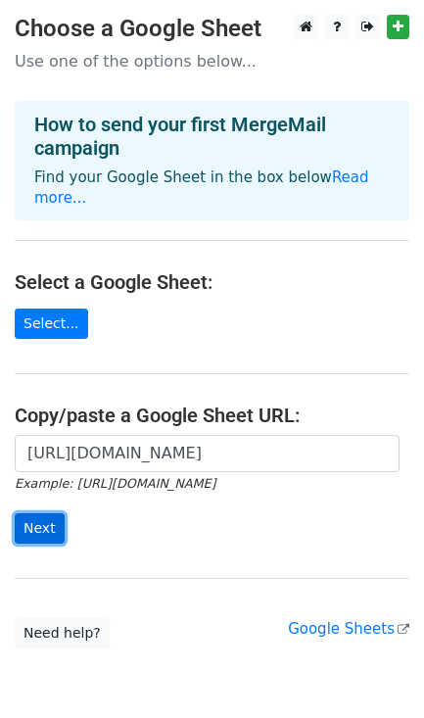 The image size is (424, 718). Describe the element at coordinates (39, 528) in the screenshot. I see `input: Next` at that location.